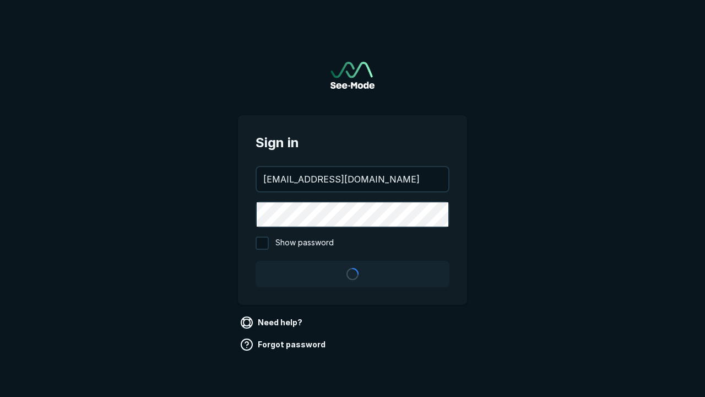  I want to click on input: your@email.com, so click(353, 179).